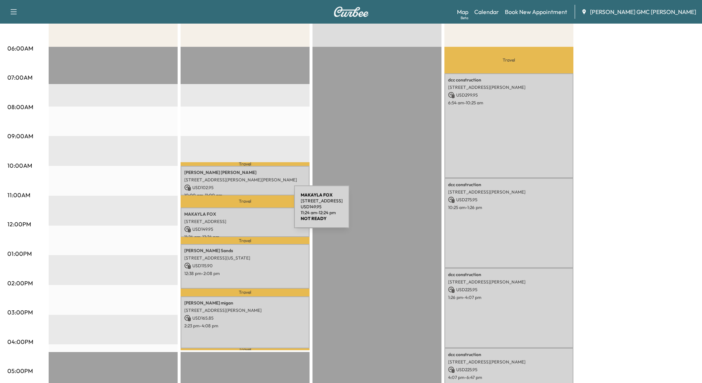 The height and width of the screenshot is (383, 702). I want to click on p: 2:23 pm - 4:08 pm, so click(245, 326).